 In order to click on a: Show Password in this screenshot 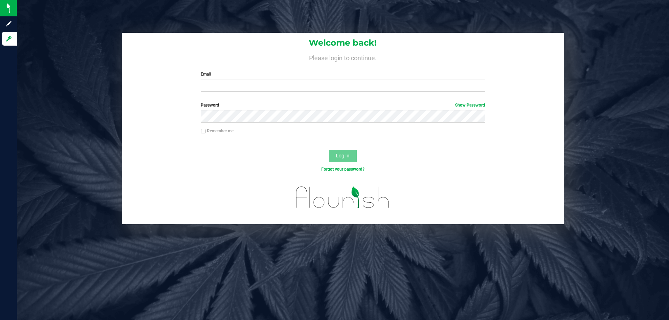, I will do `click(470, 105)`.